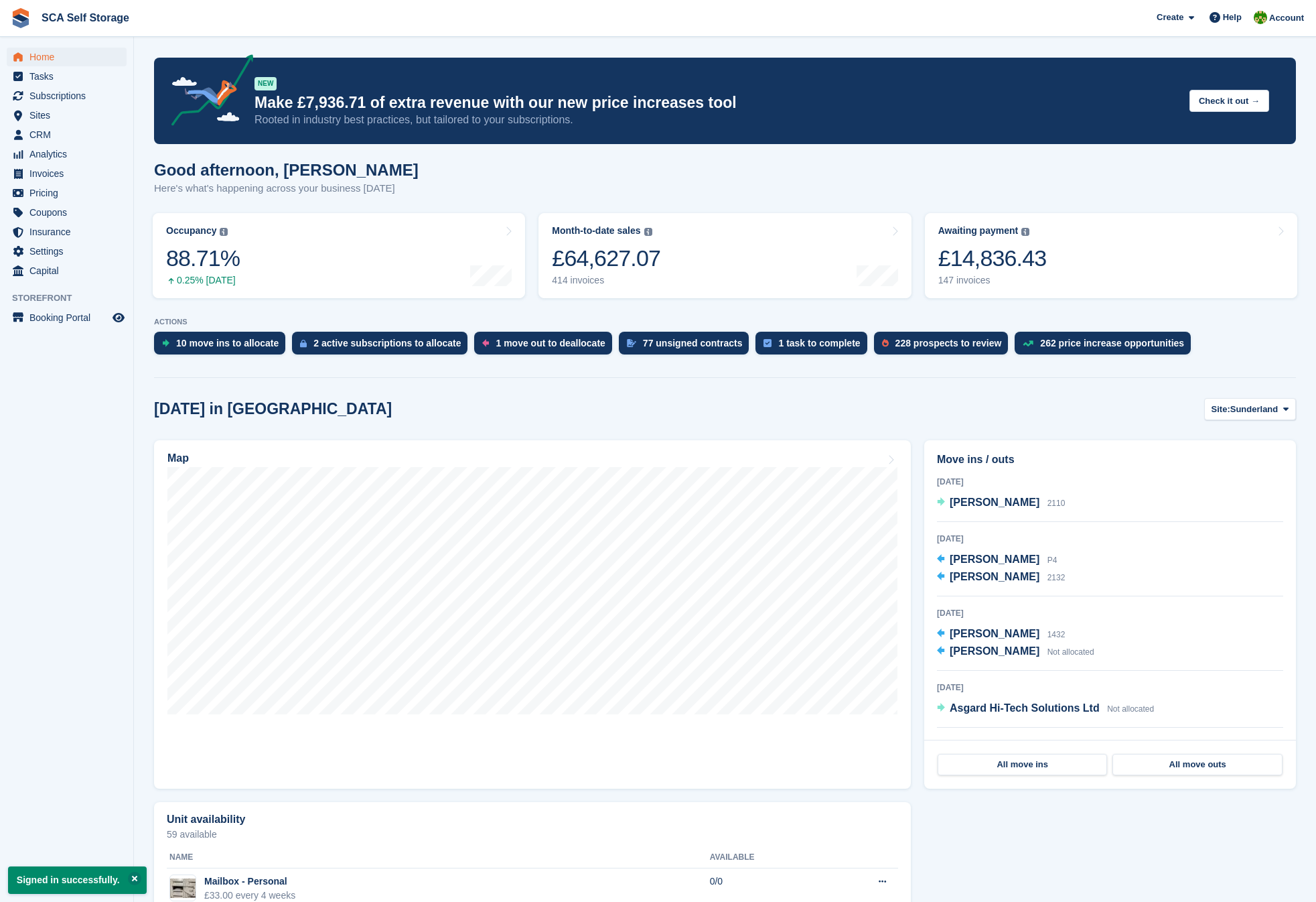  What do you see at coordinates (69, 213) in the screenshot?
I see `span: Coupons` at bounding box center [69, 213].